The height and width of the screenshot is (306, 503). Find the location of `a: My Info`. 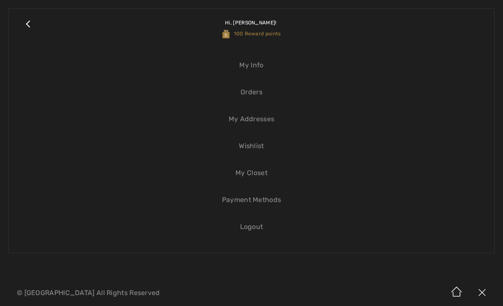

a: My Info is located at coordinates (252, 65).